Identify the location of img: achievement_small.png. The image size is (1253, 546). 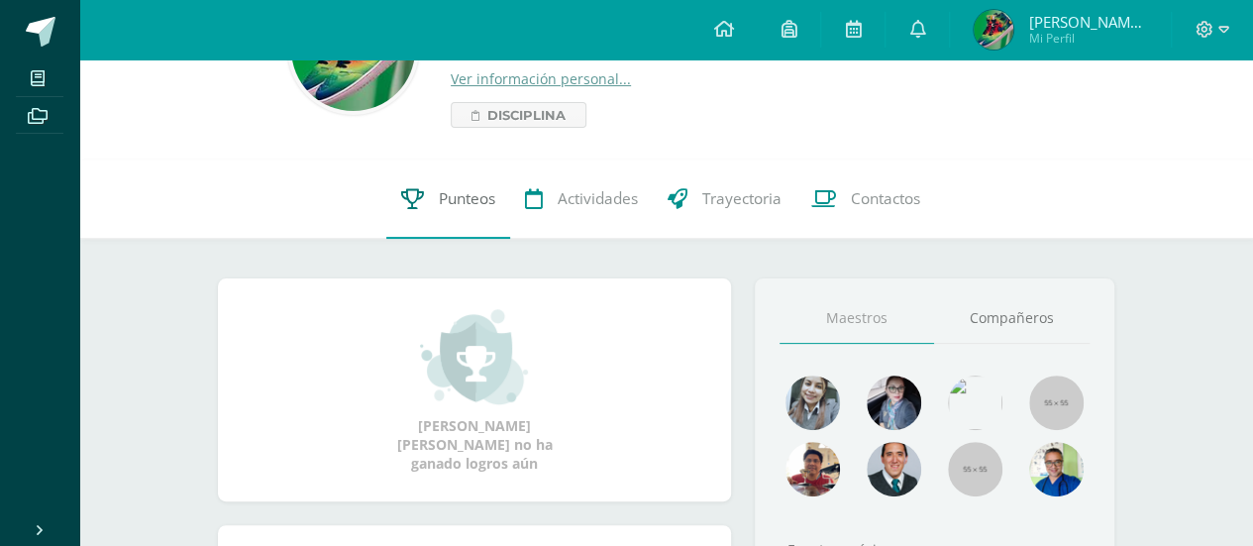
(473, 357).